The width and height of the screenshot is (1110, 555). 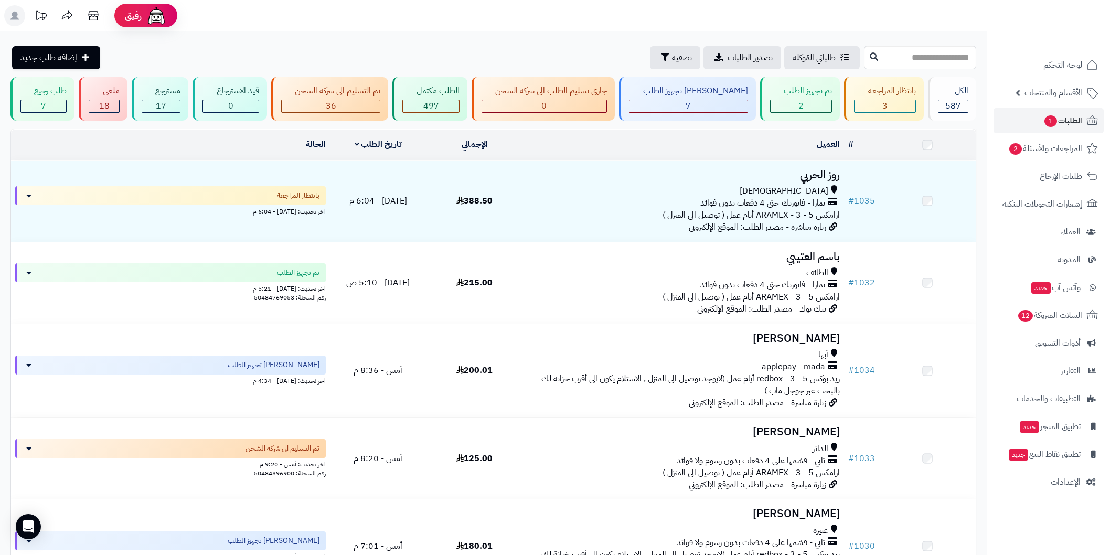 What do you see at coordinates (331, 91) in the screenshot?
I see `div: تم التسليم الى شركة الشحن` at bounding box center [331, 91].